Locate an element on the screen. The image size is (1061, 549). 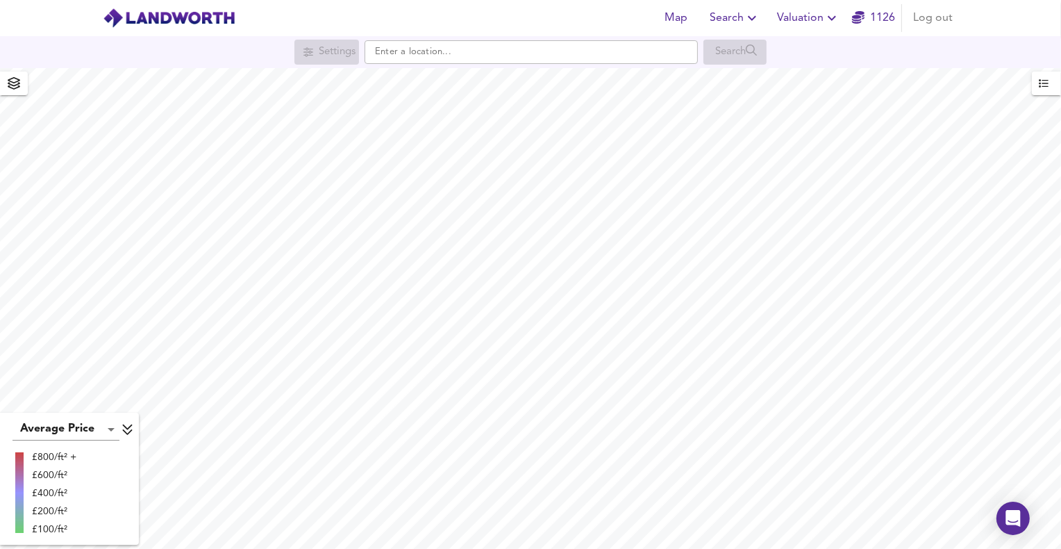
button: 1126 is located at coordinates (873, 18).